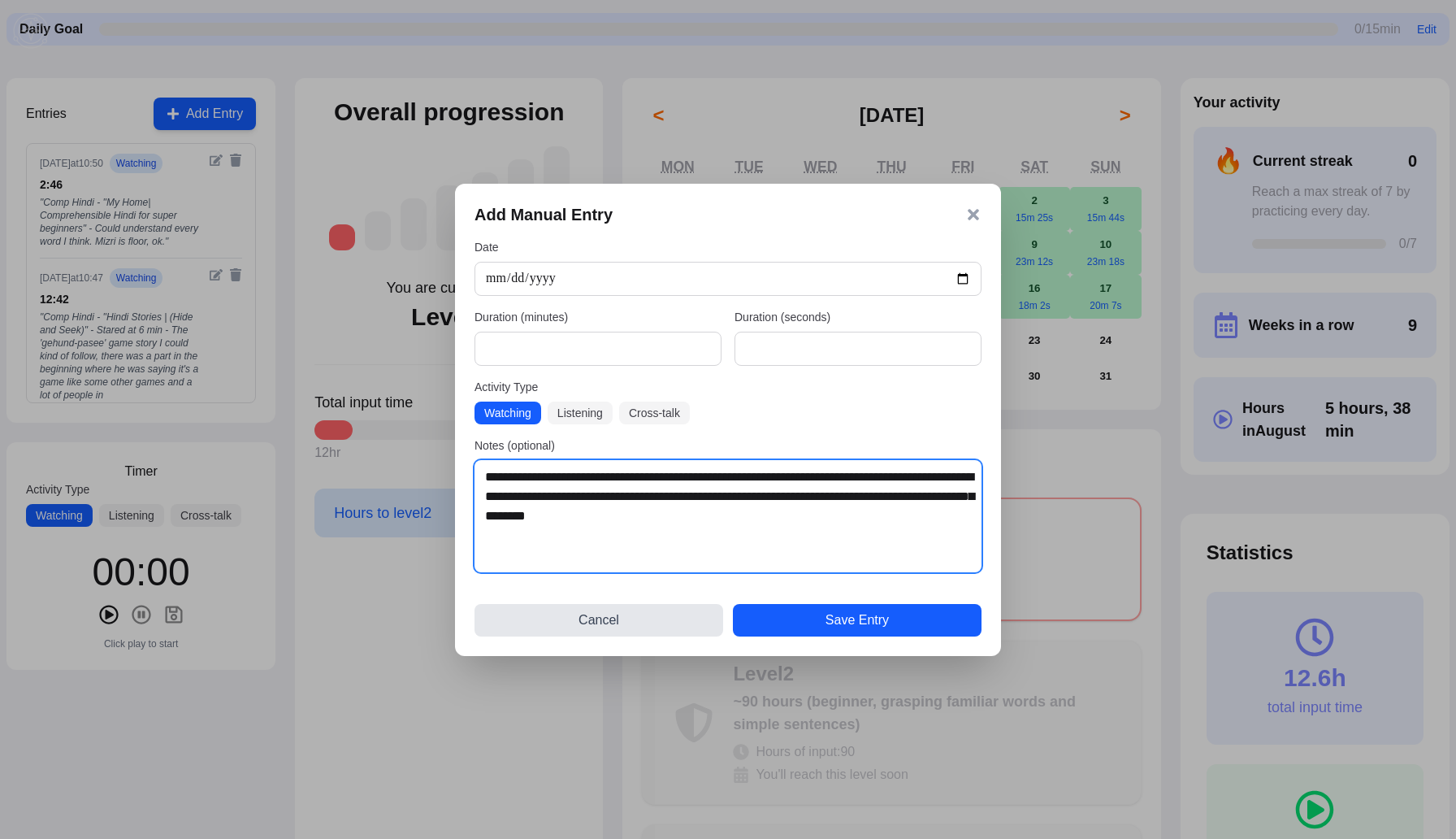 The image size is (1456, 839). What do you see at coordinates (581, 413) in the screenshot?
I see `button: Listening` at bounding box center [581, 413].